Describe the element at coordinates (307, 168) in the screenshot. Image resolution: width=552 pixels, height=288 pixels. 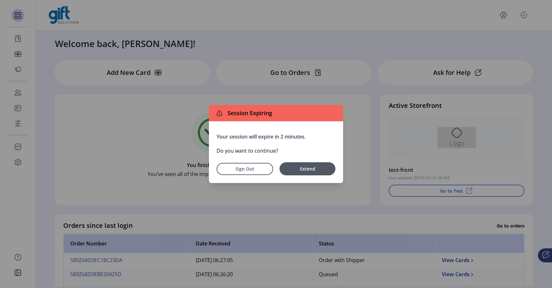
I see `span: Extend` at that location.